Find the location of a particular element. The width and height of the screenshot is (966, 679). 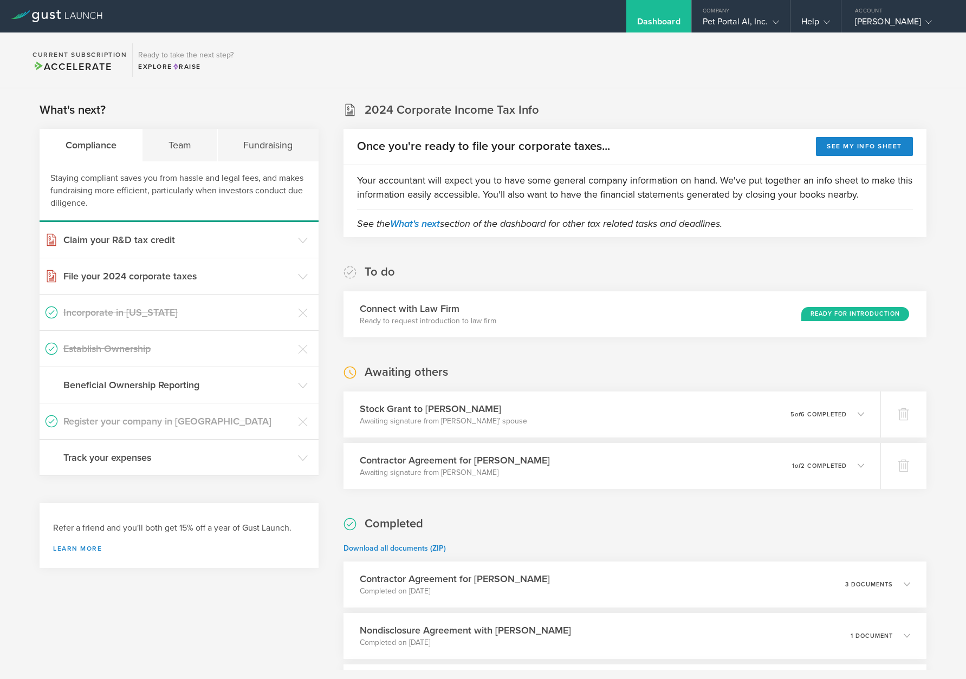

h3: Track your expenses is located at coordinates (178, 458).